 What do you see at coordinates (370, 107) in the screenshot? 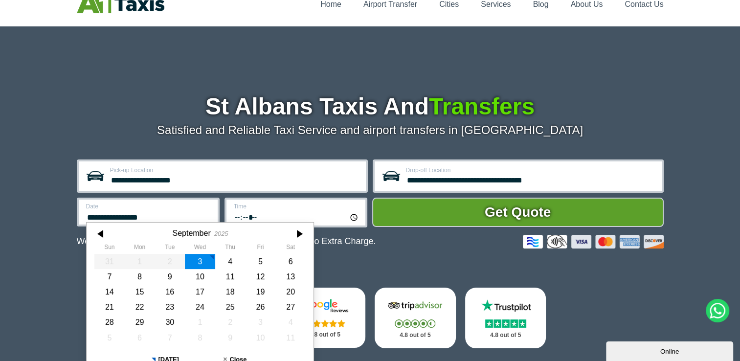
I see `h1: St Albans Taxis And` at bounding box center [370, 107].